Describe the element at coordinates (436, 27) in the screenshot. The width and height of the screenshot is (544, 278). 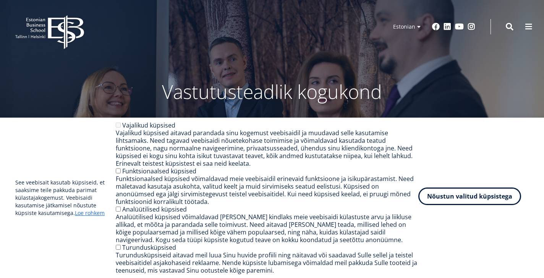
I see `a: Facebook` at that location.